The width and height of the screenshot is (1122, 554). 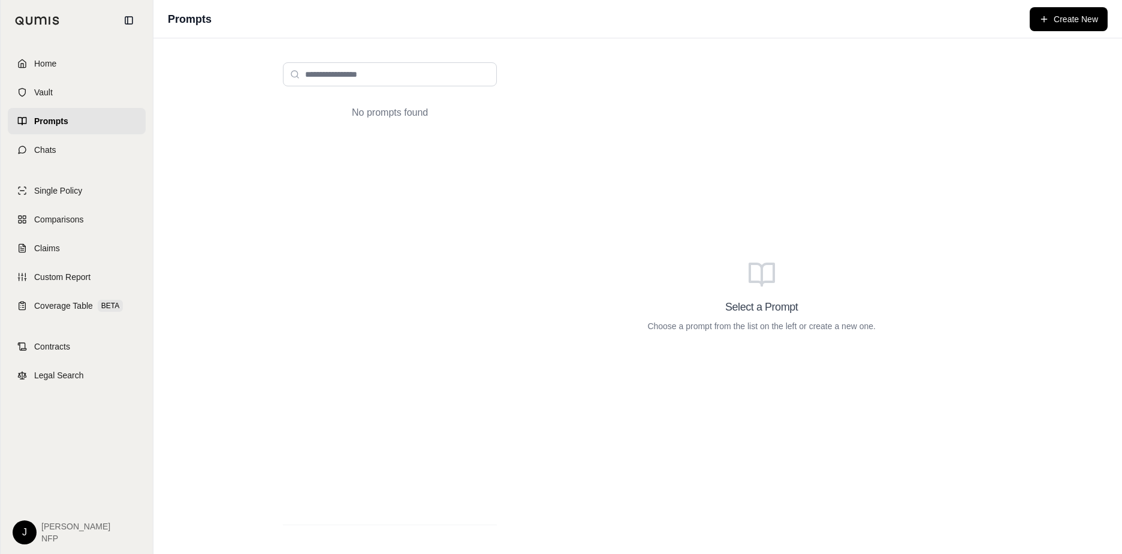 What do you see at coordinates (110, 306) in the screenshot?
I see `span: BETA` at bounding box center [110, 306].